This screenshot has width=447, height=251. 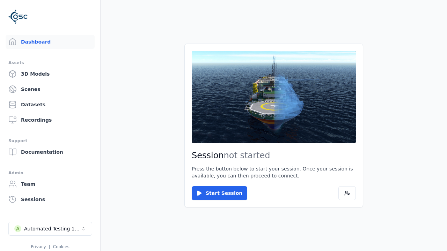 I want to click on a: Privacy, so click(x=38, y=247).